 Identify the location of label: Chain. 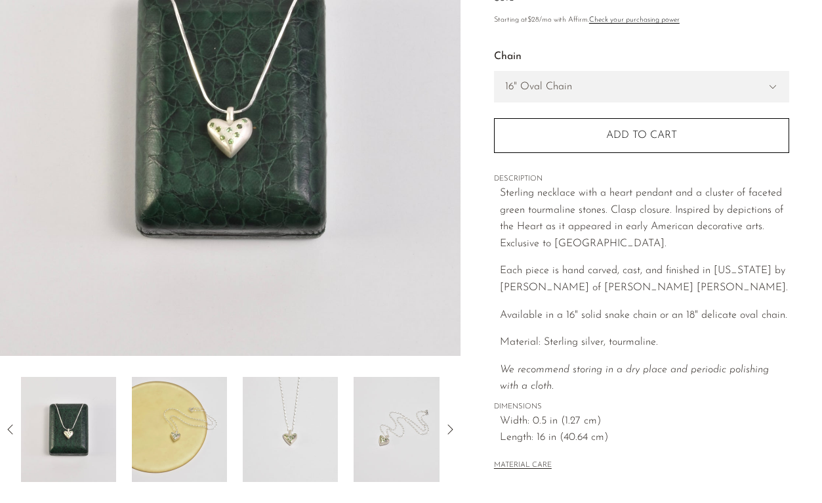
(642, 57).